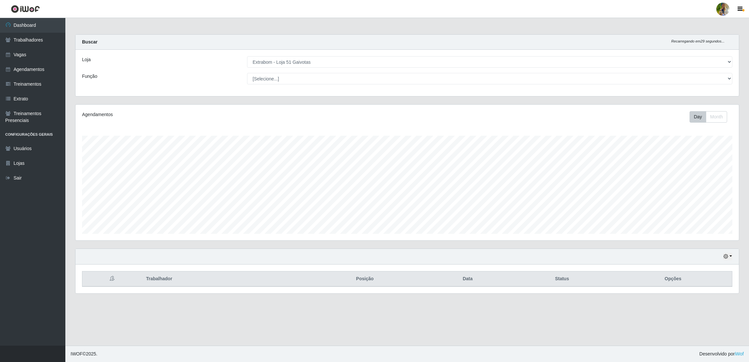 Image resolution: width=749 pixels, height=362 pixels. Describe the element at coordinates (739, 354) in the screenshot. I see `a: iWof` at that location.